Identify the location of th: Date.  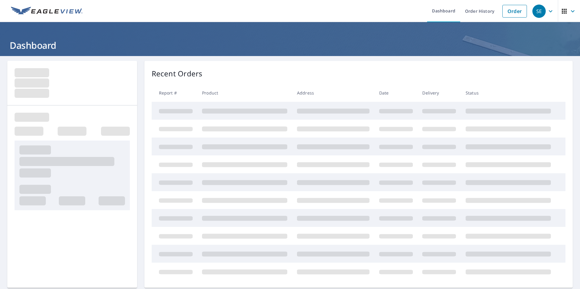
(396, 93).